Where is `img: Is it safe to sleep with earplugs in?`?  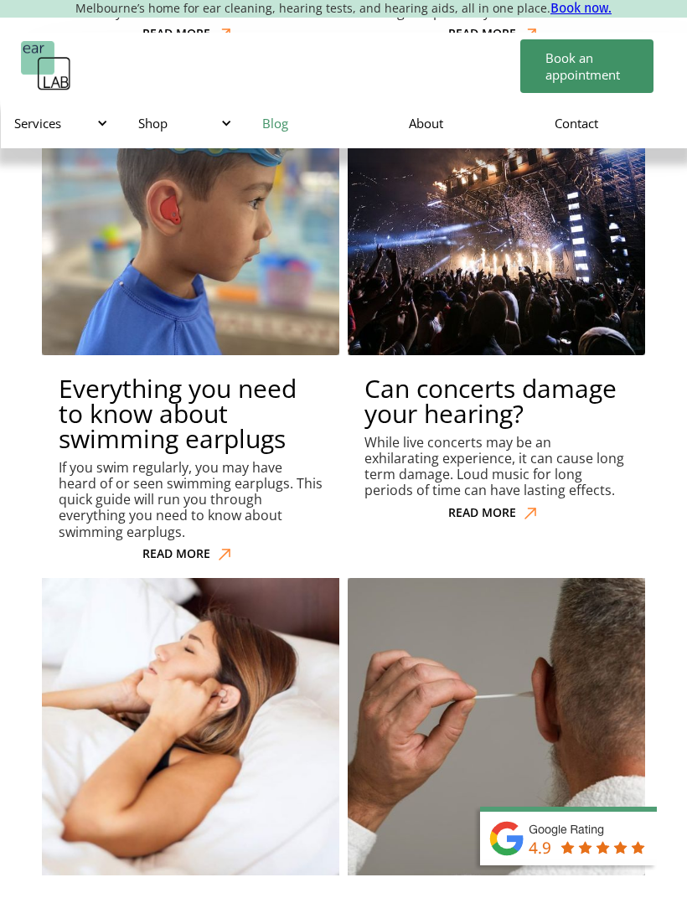 img: Is it safe to sleep with earplugs in? is located at coordinates (190, 726).